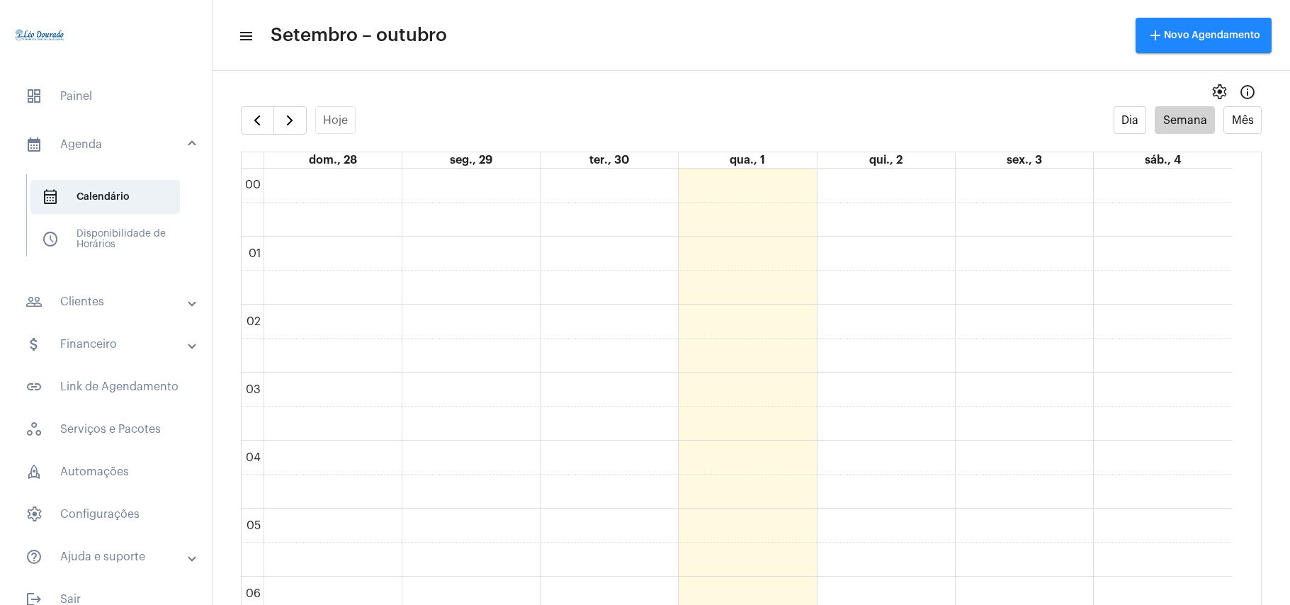 This screenshot has width=1290, height=605. Describe the element at coordinates (40, 35) in the screenshot. I see `img: 4c910ca3-f26c-c648-53c7-1a2041c6e520.jpg` at that location.